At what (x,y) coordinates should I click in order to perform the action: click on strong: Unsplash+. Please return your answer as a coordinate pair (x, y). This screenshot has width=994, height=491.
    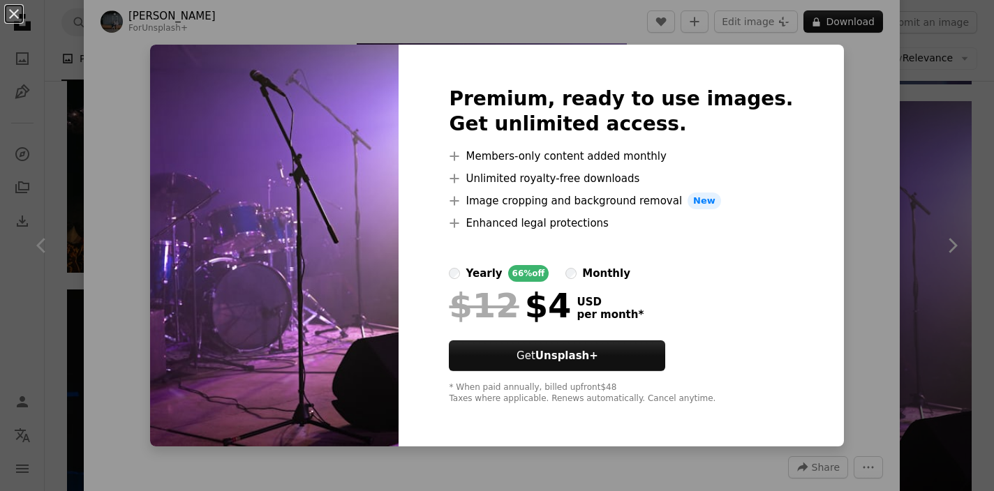
    Looking at the image, I should click on (567, 356).